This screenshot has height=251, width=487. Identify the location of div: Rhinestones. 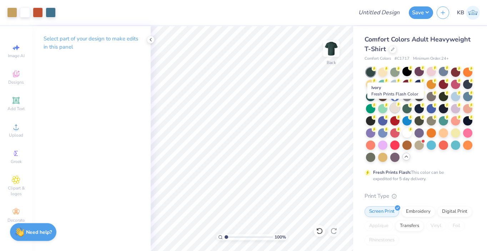
(381, 240).